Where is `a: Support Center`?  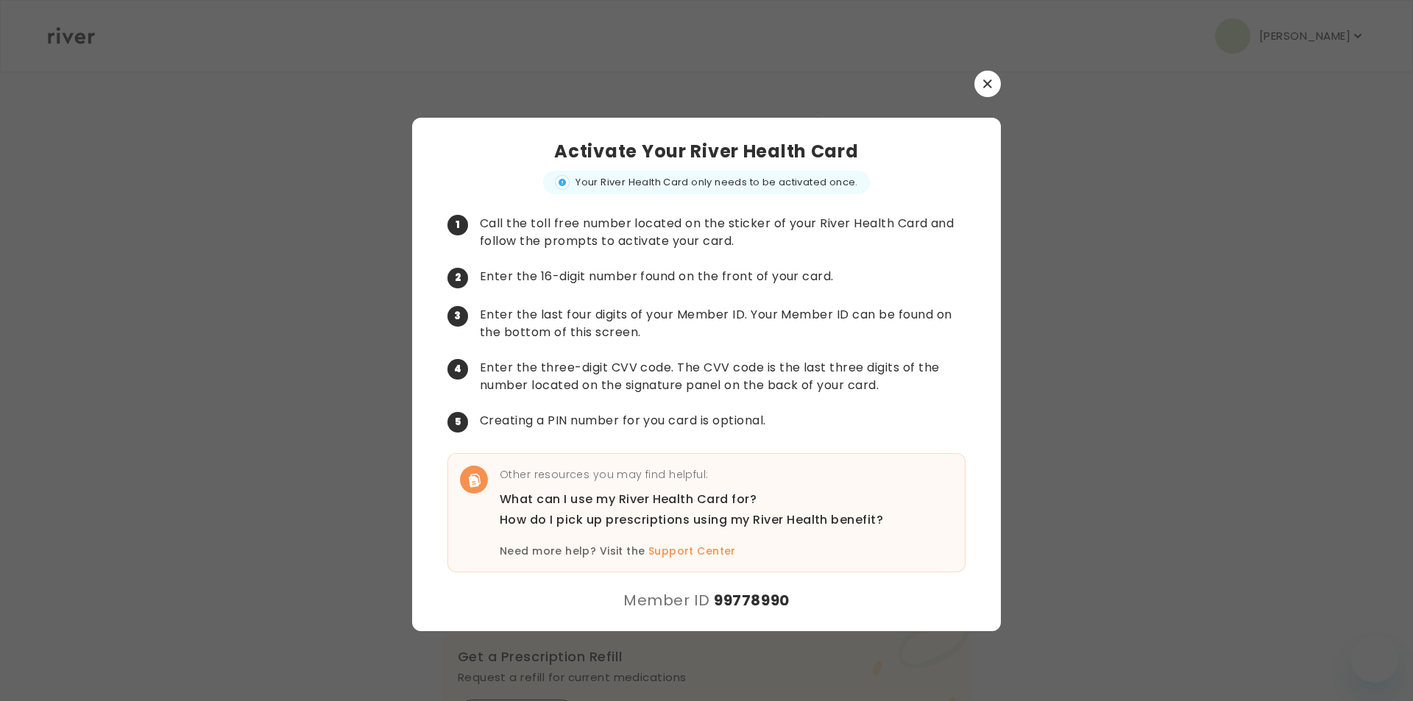 a: Support Center is located at coordinates (692, 551).